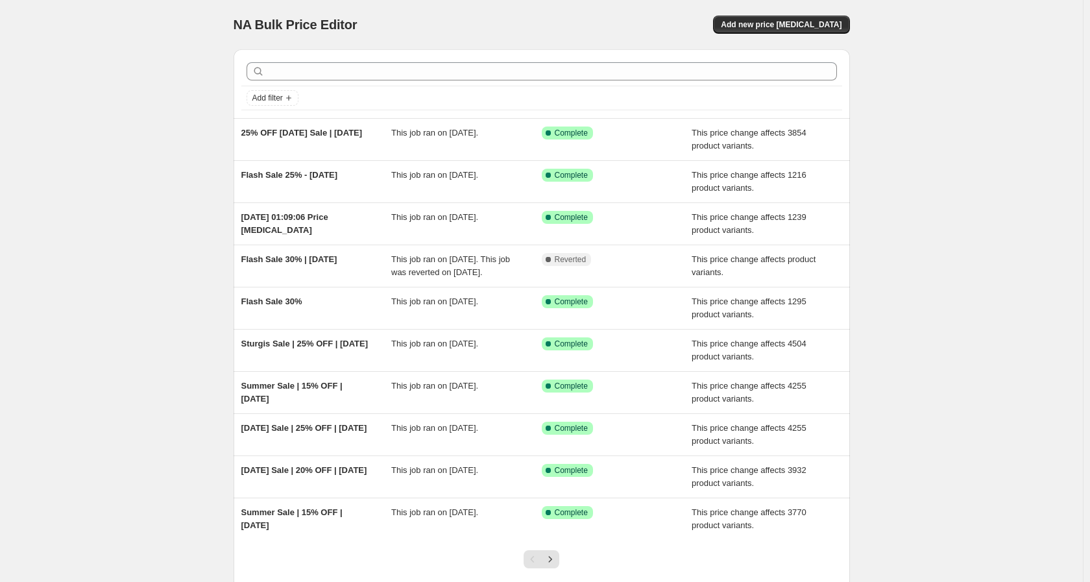 The height and width of the screenshot is (582, 1090). Describe the element at coordinates (748, 350) in the screenshot. I see `span: This price change affects 4504 product variants.` at that location.